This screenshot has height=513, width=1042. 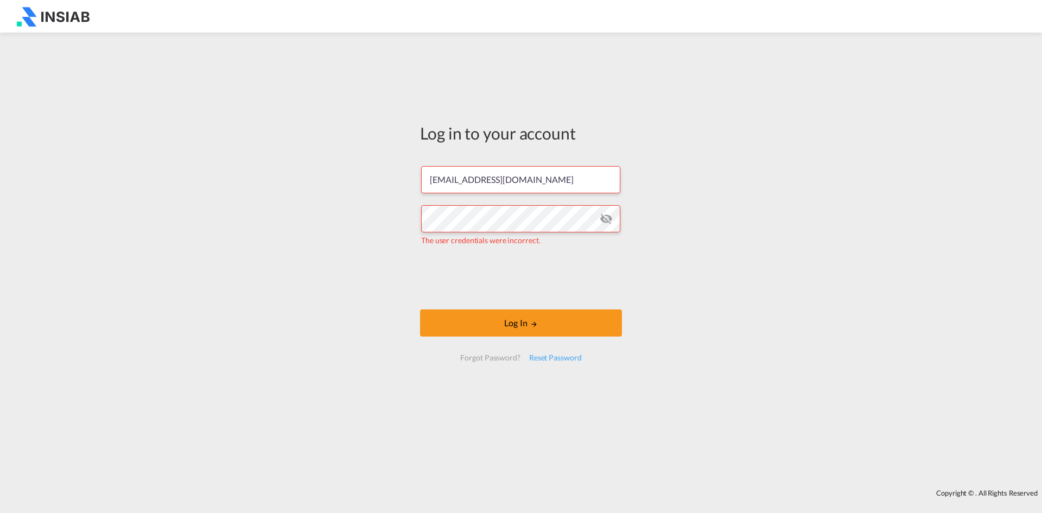 What do you see at coordinates (606, 219) in the screenshot?
I see `md-icon: icon-eye-off` at bounding box center [606, 219].